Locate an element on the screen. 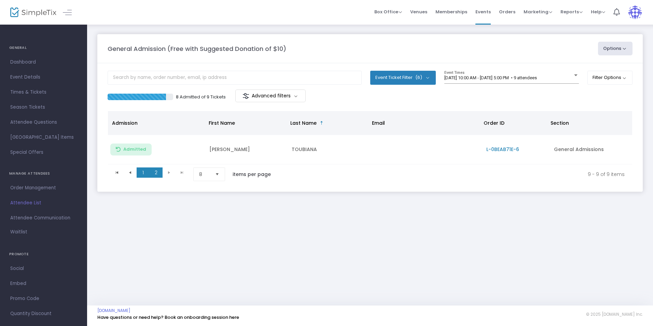  span: 8 is located at coordinates (204, 174).